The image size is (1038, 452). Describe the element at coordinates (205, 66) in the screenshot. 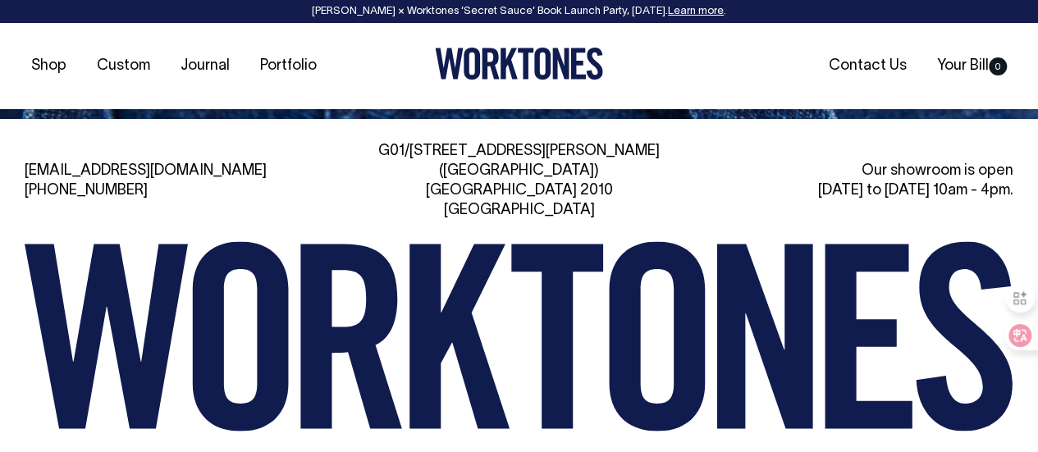

I see `a: Journal` at that location.